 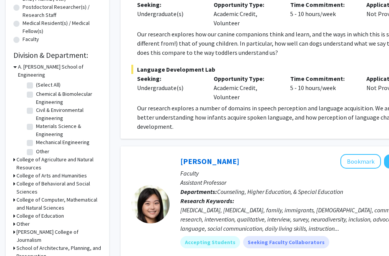 I want to click on label: Other, so click(x=43, y=151).